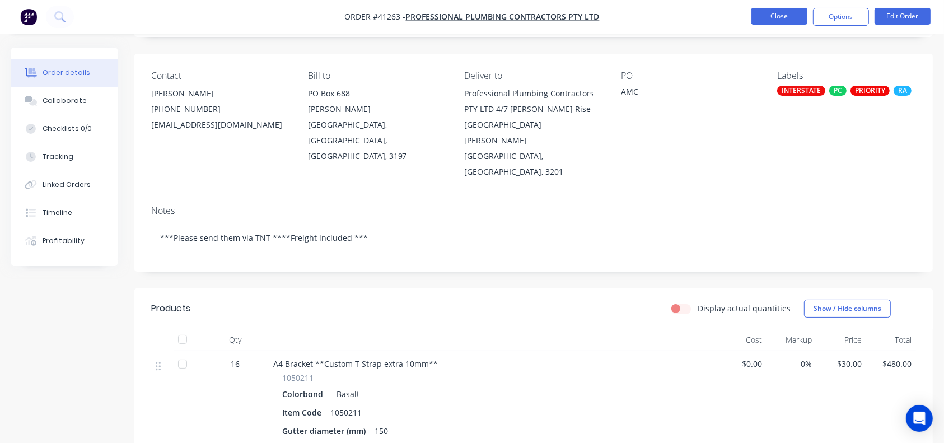  What do you see at coordinates (345, 394) in the screenshot?
I see `div: Basalt` at bounding box center [345, 394].